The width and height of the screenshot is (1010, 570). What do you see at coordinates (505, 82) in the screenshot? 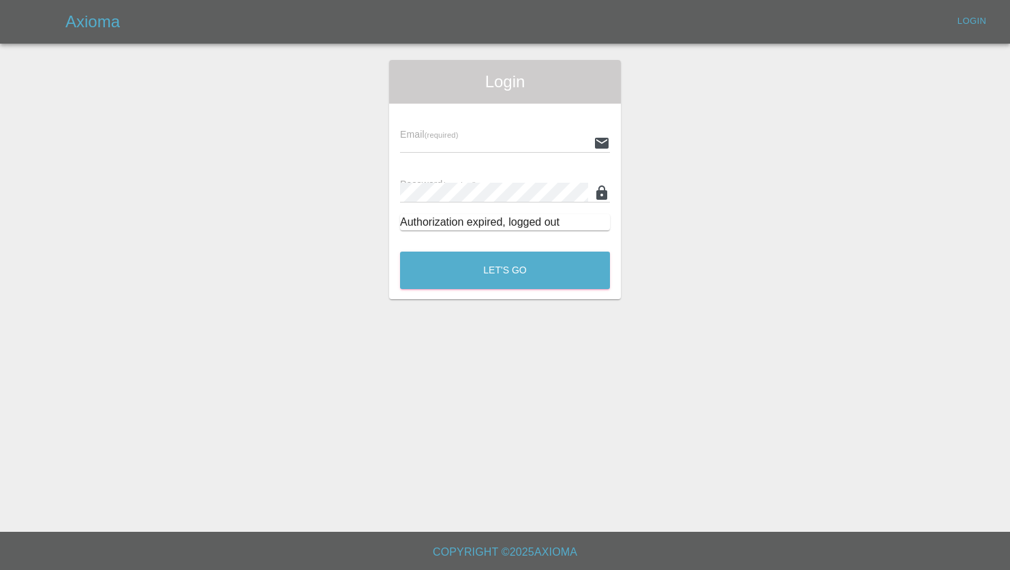
I see `span: Login` at bounding box center [505, 82].